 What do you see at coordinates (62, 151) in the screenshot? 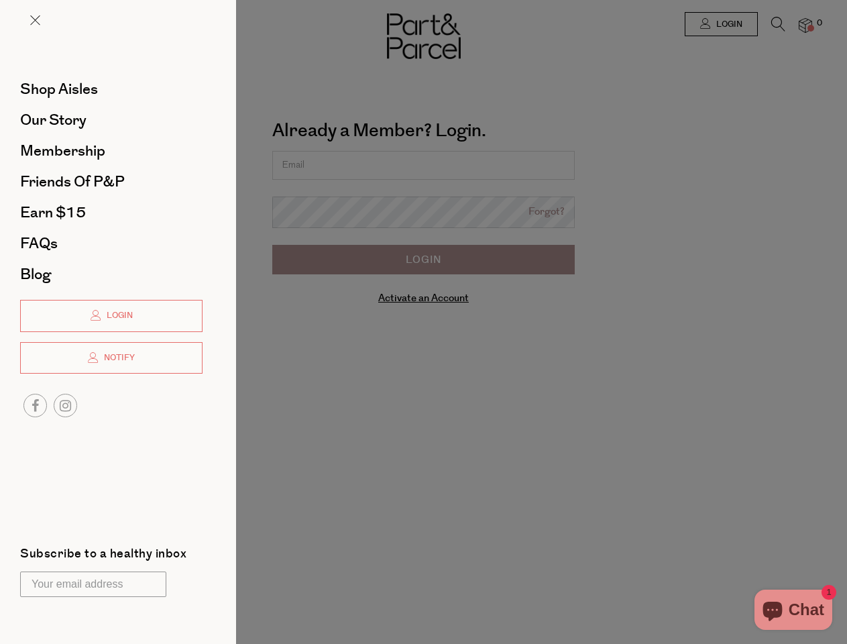
I see `span: Membership` at bounding box center [62, 151].